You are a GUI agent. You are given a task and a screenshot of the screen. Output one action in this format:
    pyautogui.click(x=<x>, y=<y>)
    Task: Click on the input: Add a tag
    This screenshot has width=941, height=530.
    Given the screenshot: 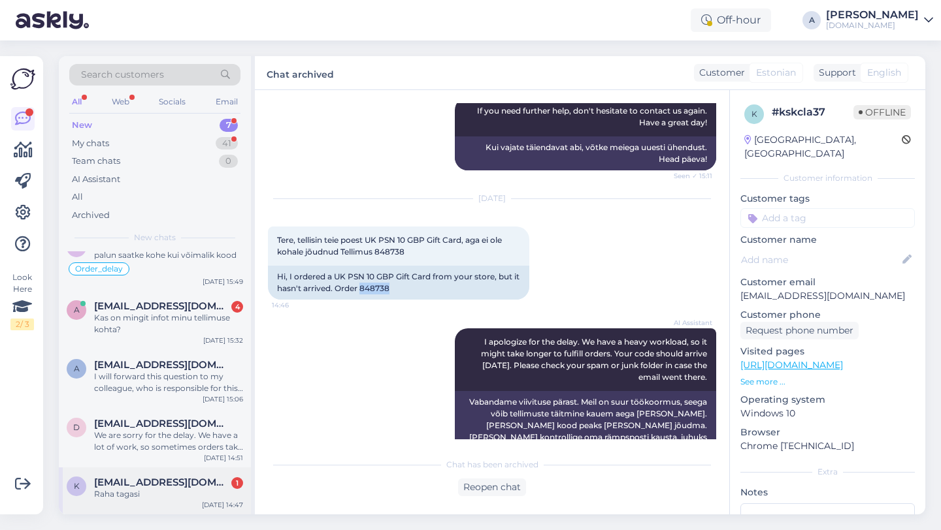 What is the action you would take?
    pyautogui.click(x=827, y=218)
    